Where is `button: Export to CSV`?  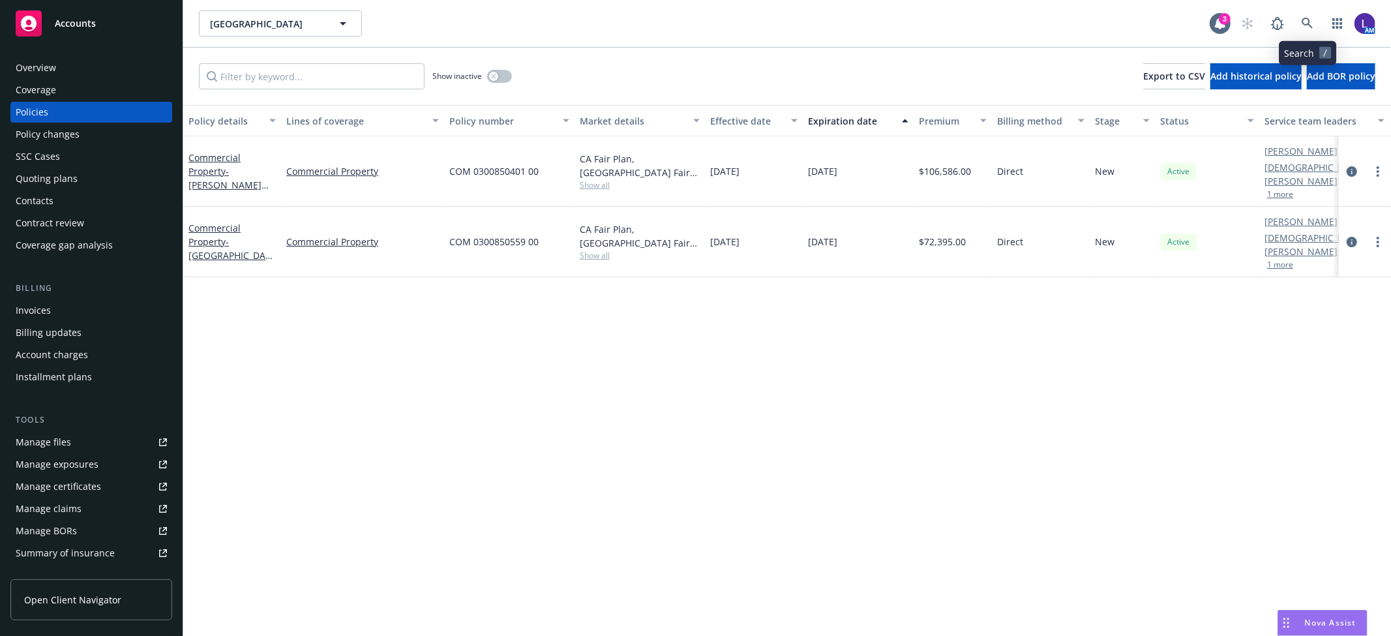
button: Export to CSV is located at coordinates (1174, 76).